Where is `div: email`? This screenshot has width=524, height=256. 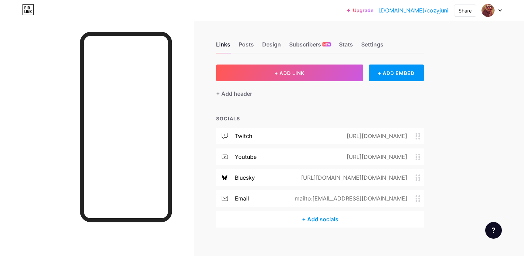
div: email is located at coordinates (242, 198).